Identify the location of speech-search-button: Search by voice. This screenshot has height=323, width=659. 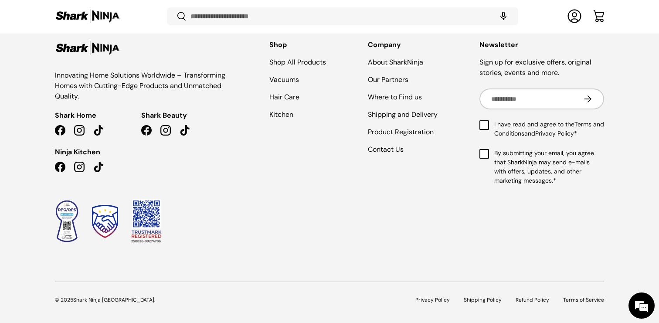
(503, 17).